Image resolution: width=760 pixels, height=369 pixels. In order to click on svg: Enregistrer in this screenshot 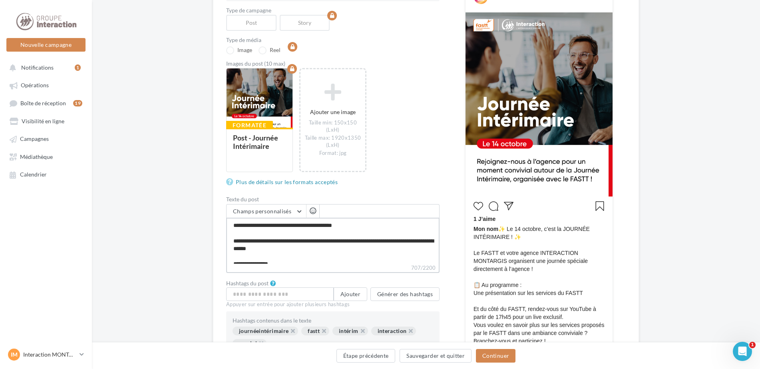, I will do `click(600, 206)`.